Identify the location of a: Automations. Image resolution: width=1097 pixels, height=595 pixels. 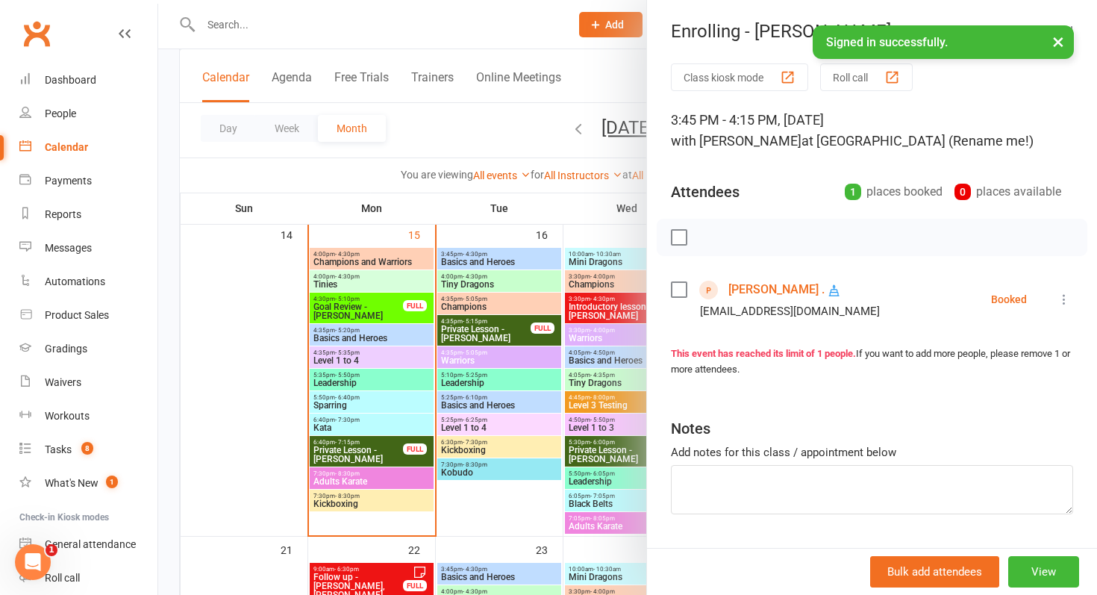
(88, 281).